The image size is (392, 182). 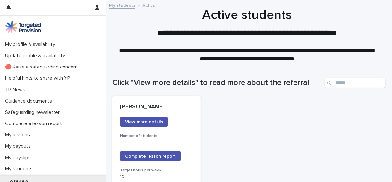 What do you see at coordinates (39, 78) in the screenshot?
I see `p: Helpful hints to share with YP` at bounding box center [39, 78].